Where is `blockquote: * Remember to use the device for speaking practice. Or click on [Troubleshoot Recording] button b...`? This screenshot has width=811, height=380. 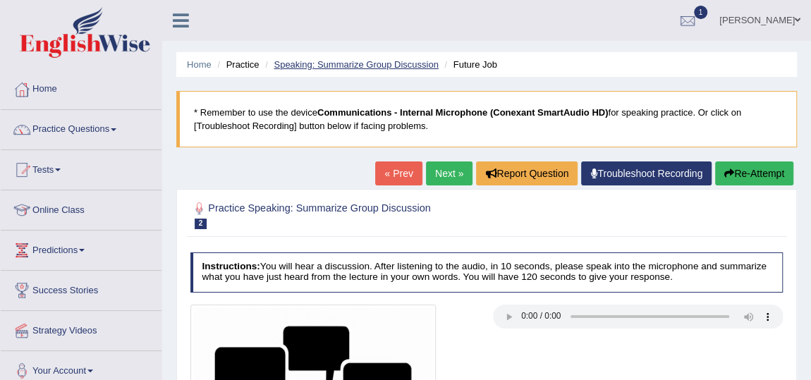 blockquote: * Remember to use the device for speaking practice. Or click on [Troubleshoot Recording] button b... is located at coordinates (486, 119).